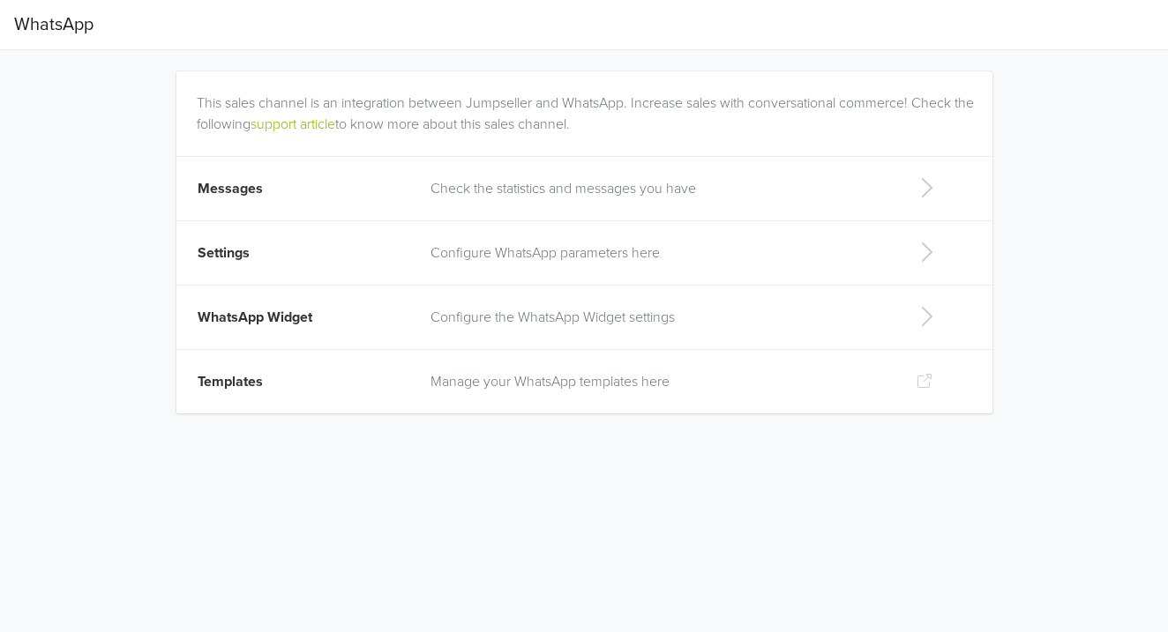  I want to click on p: Manage your WhatsApp templates here, so click(659, 382).